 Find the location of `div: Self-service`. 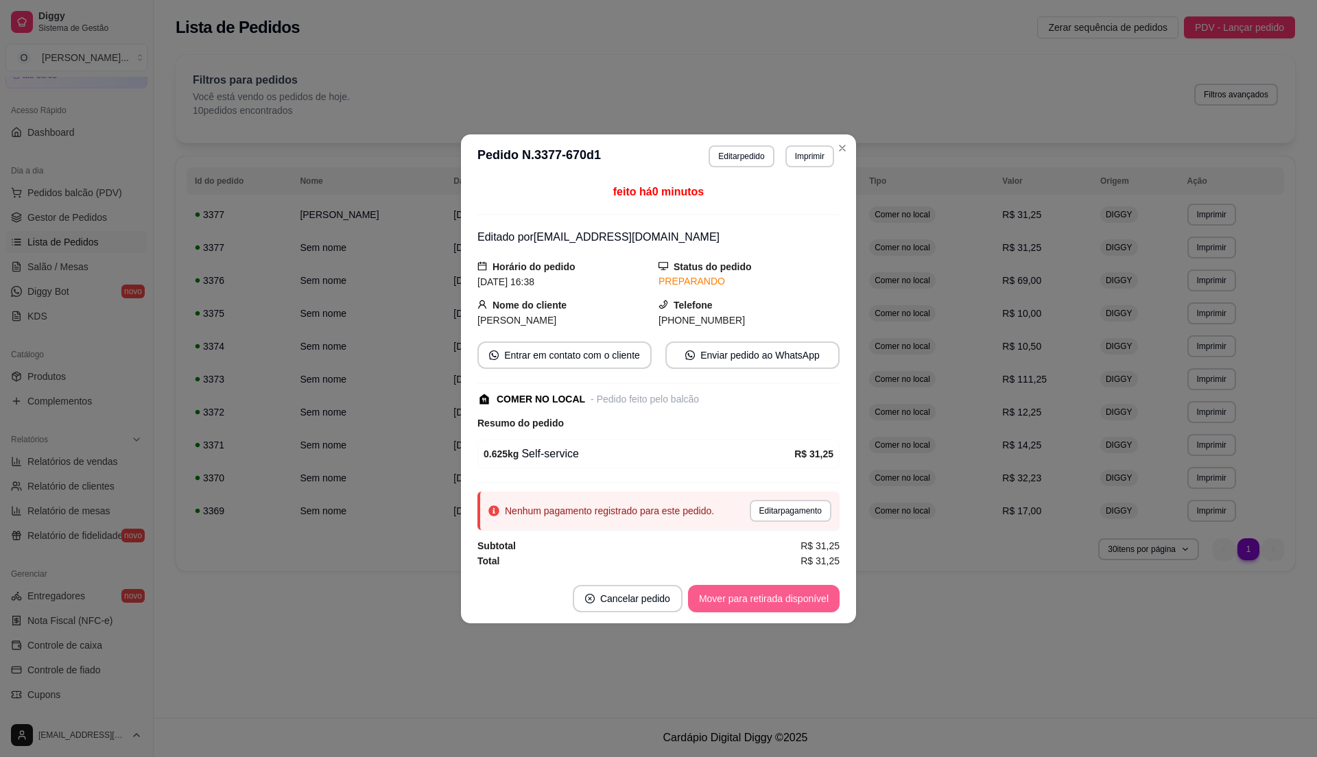

div: Self-service is located at coordinates (639, 454).